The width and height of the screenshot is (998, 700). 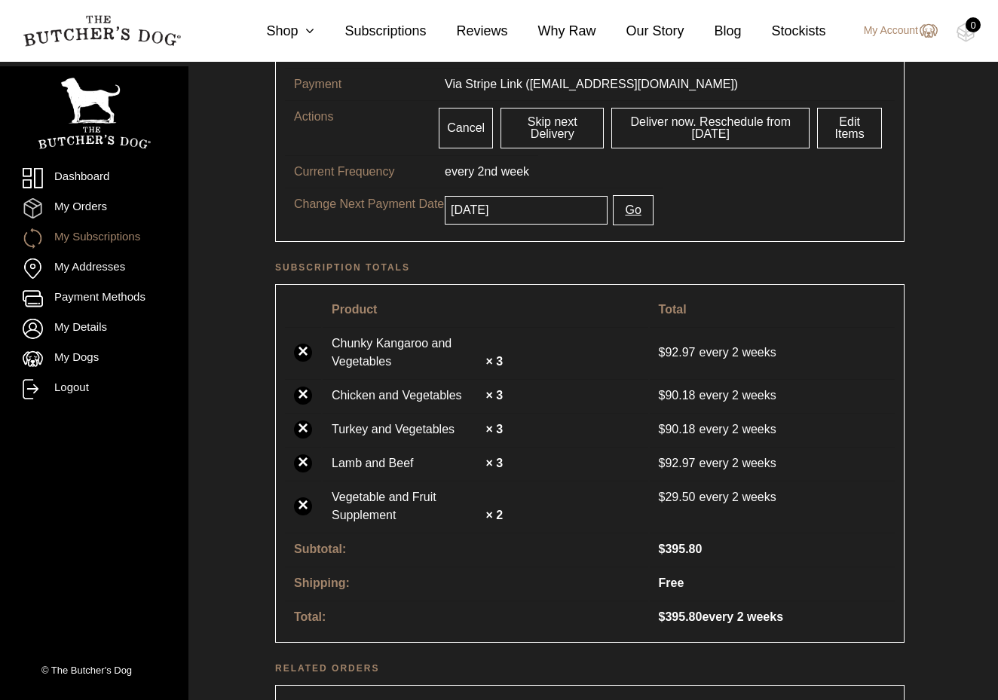 What do you see at coordinates (784, 31) in the screenshot?
I see `a: Stockists` at bounding box center [784, 31].